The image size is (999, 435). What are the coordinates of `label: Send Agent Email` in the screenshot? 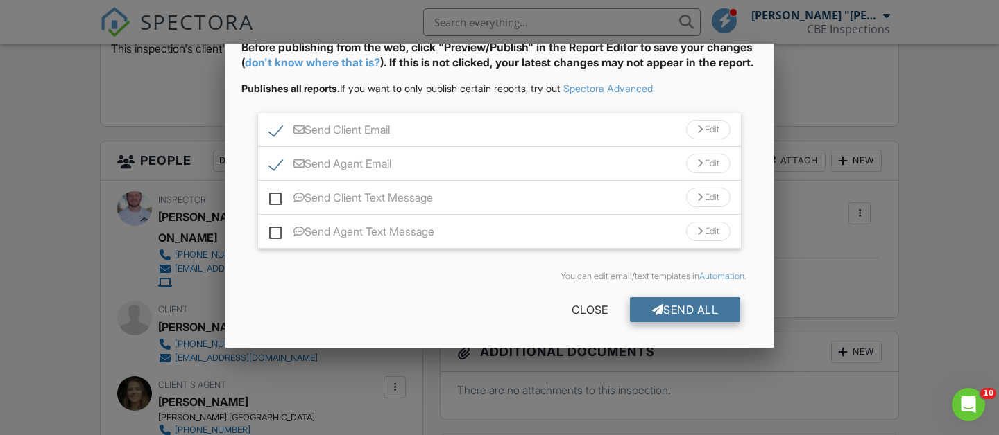 It's located at (330, 166).